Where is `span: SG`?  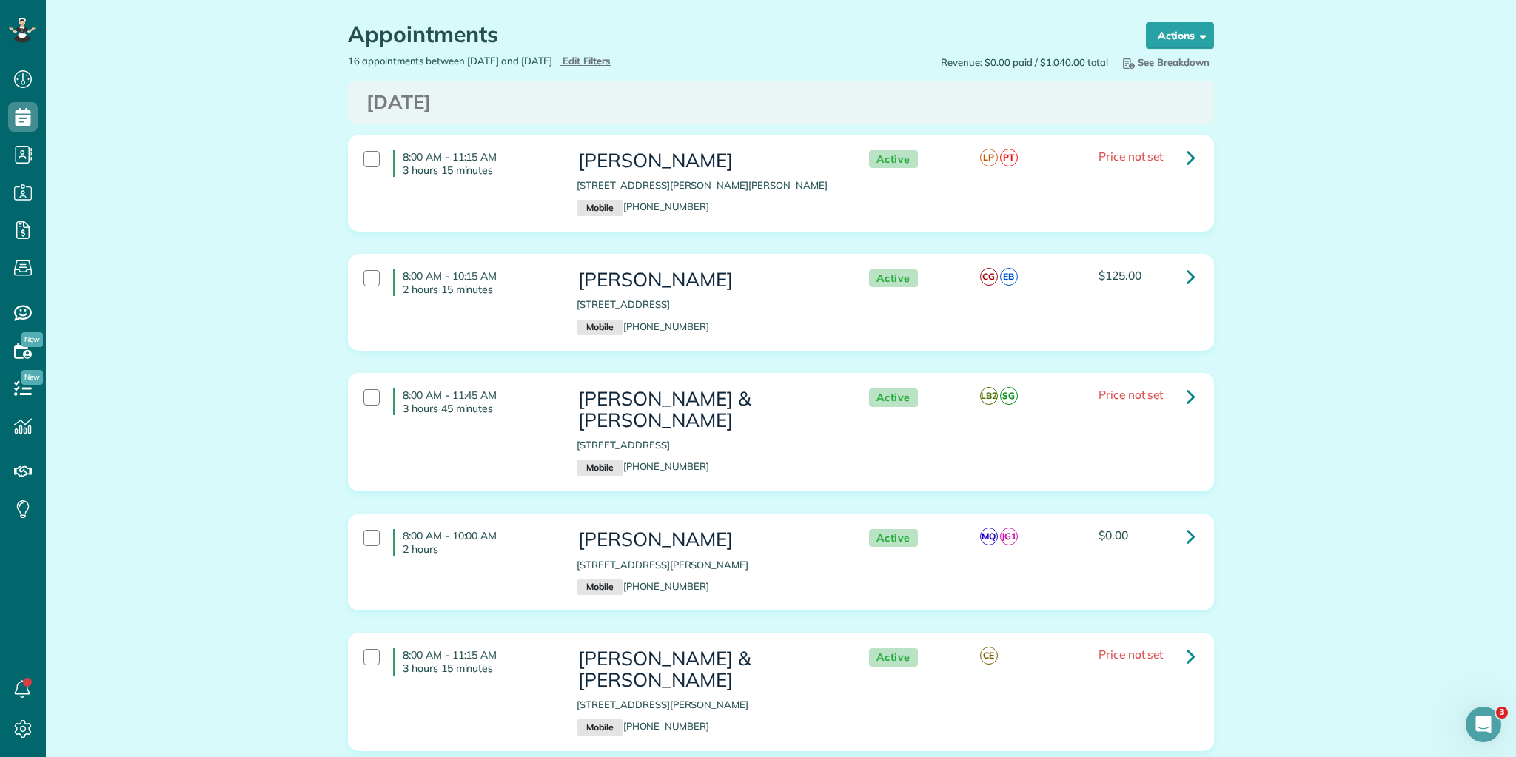
span: SG is located at coordinates (1009, 396).